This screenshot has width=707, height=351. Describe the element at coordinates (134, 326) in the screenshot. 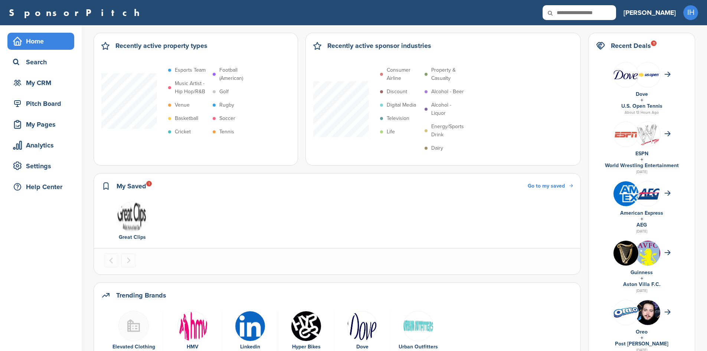

I see `img: Buildingmissing` at that location.